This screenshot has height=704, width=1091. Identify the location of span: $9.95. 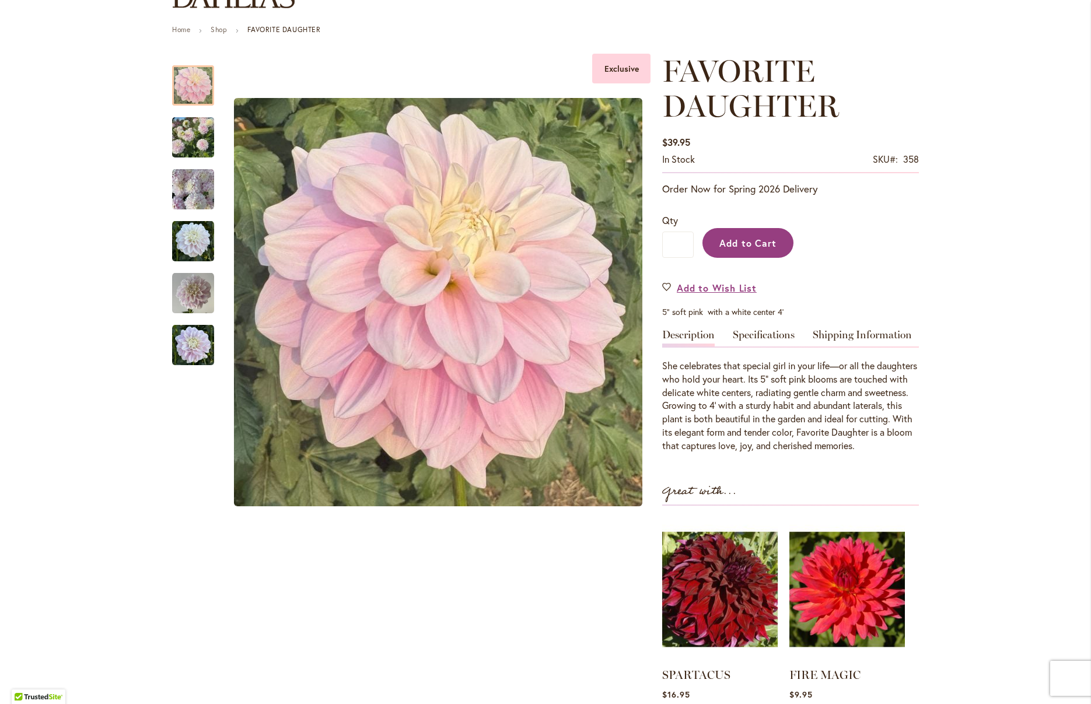
(801, 694).